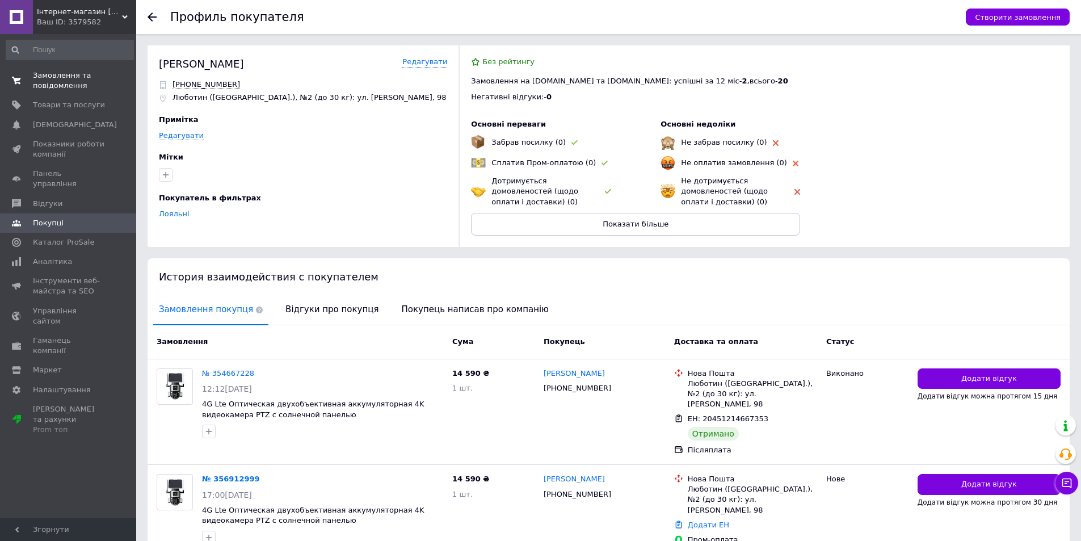  I want to click on span: Інструменти веб-майстра та SEO, so click(69, 286).